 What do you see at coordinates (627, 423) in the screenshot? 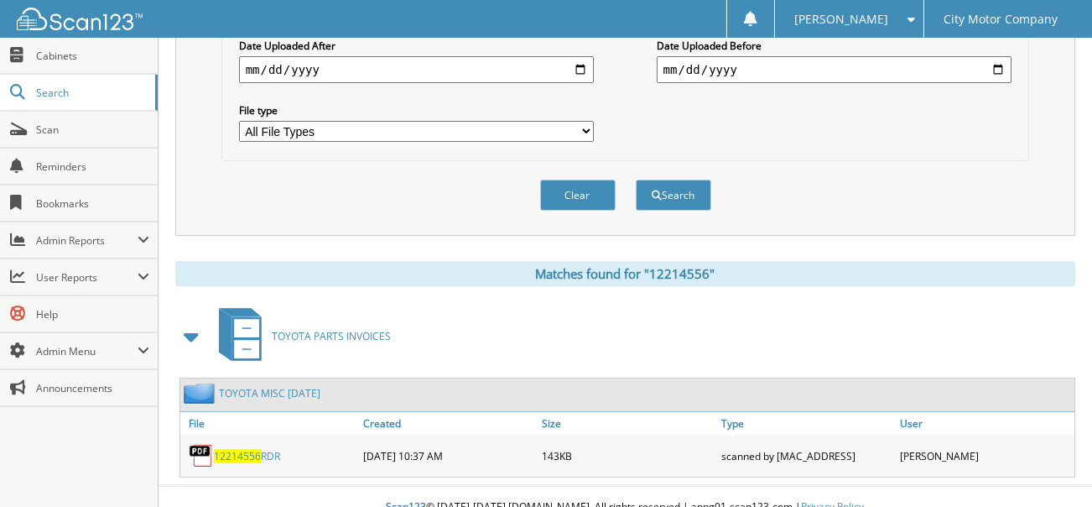
I see `a: Size` at bounding box center [627, 423].